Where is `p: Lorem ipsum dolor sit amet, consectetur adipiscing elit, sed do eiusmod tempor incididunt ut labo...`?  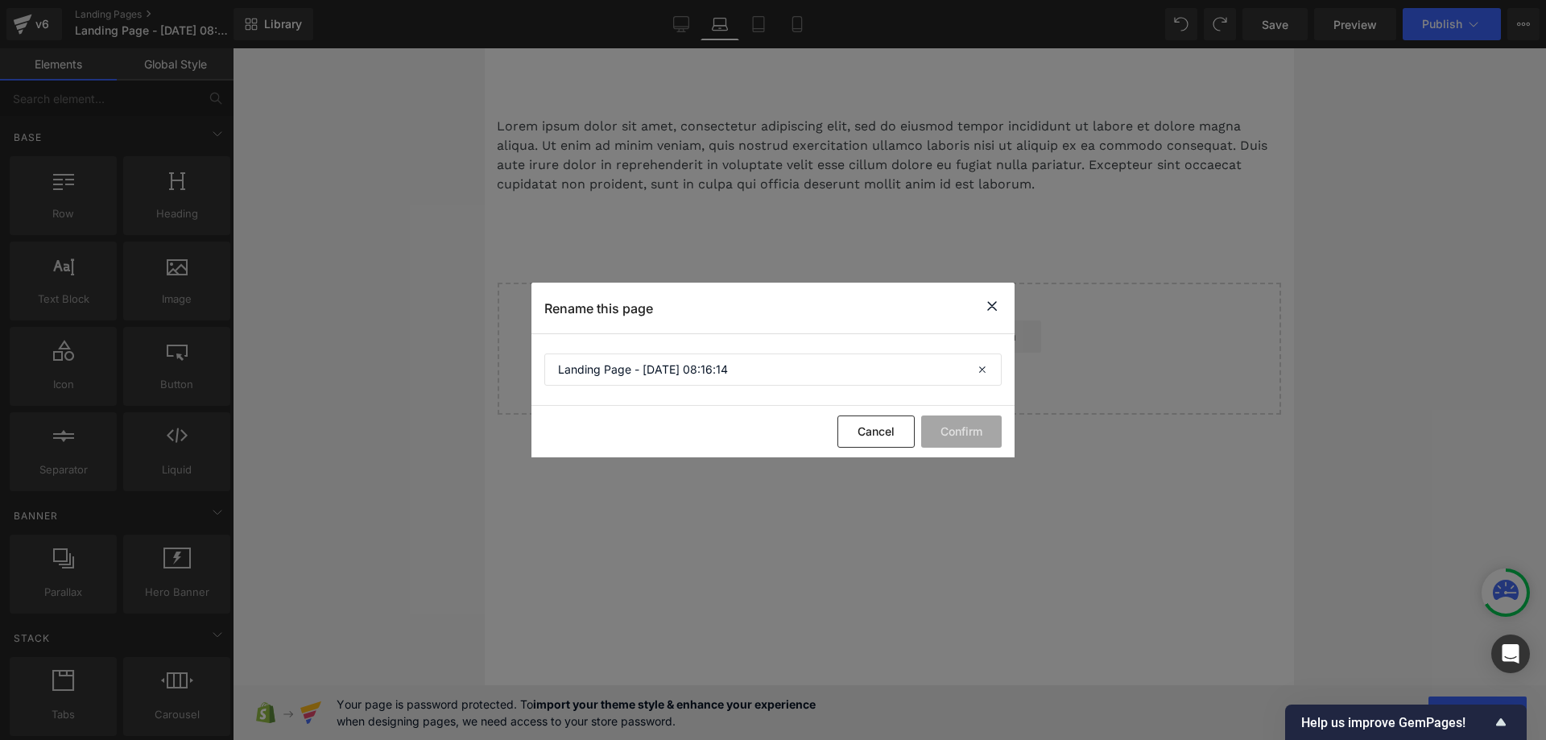
p: Lorem ipsum dolor sit amet, consectetur adipiscing elit, sed do eiusmod tempor incididunt ut labo... is located at coordinates (404, 107).